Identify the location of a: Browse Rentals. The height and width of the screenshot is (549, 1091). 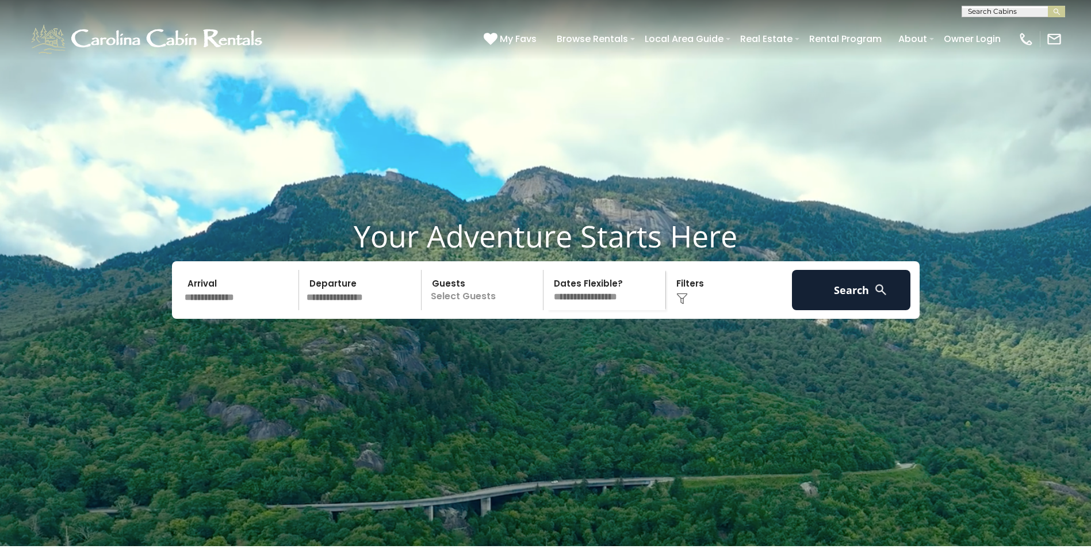
(592, 39).